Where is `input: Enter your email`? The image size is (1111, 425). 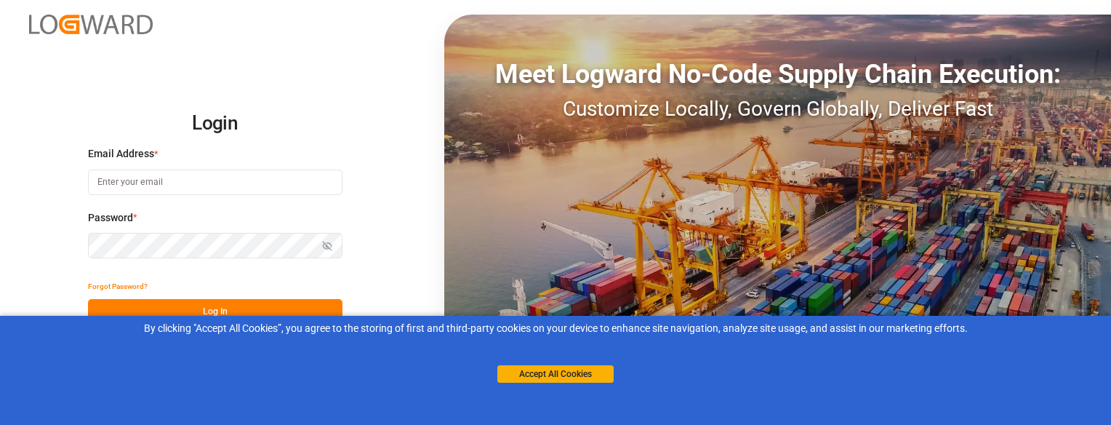
input: Enter your email is located at coordinates (215, 182).